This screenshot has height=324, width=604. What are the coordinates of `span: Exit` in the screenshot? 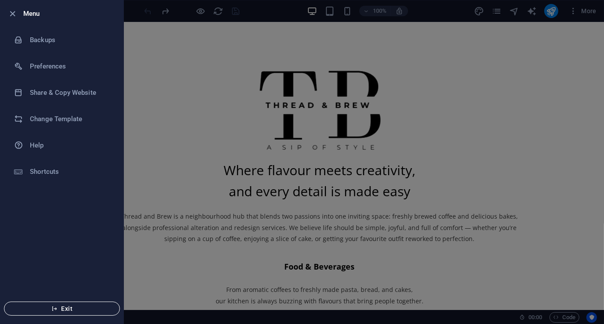 It's located at (62, 309).